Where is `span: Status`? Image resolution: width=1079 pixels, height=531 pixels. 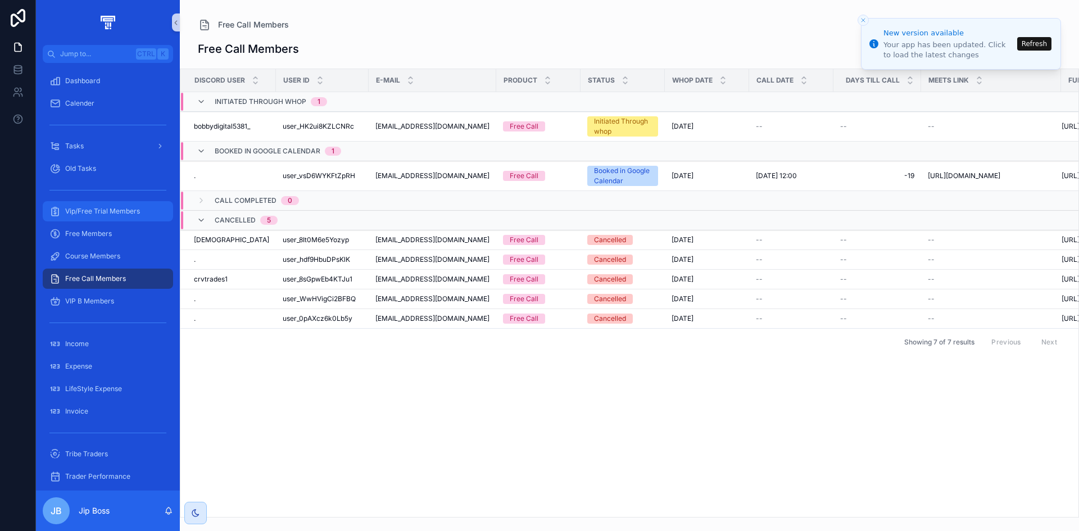 span: Status is located at coordinates (601, 80).